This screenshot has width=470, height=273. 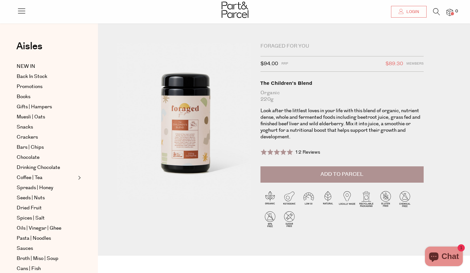 I want to click on span: Login, so click(x=412, y=12).